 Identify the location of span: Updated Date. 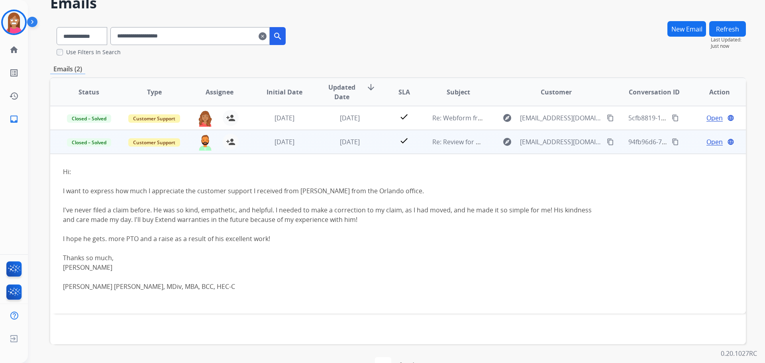
(342, 92).